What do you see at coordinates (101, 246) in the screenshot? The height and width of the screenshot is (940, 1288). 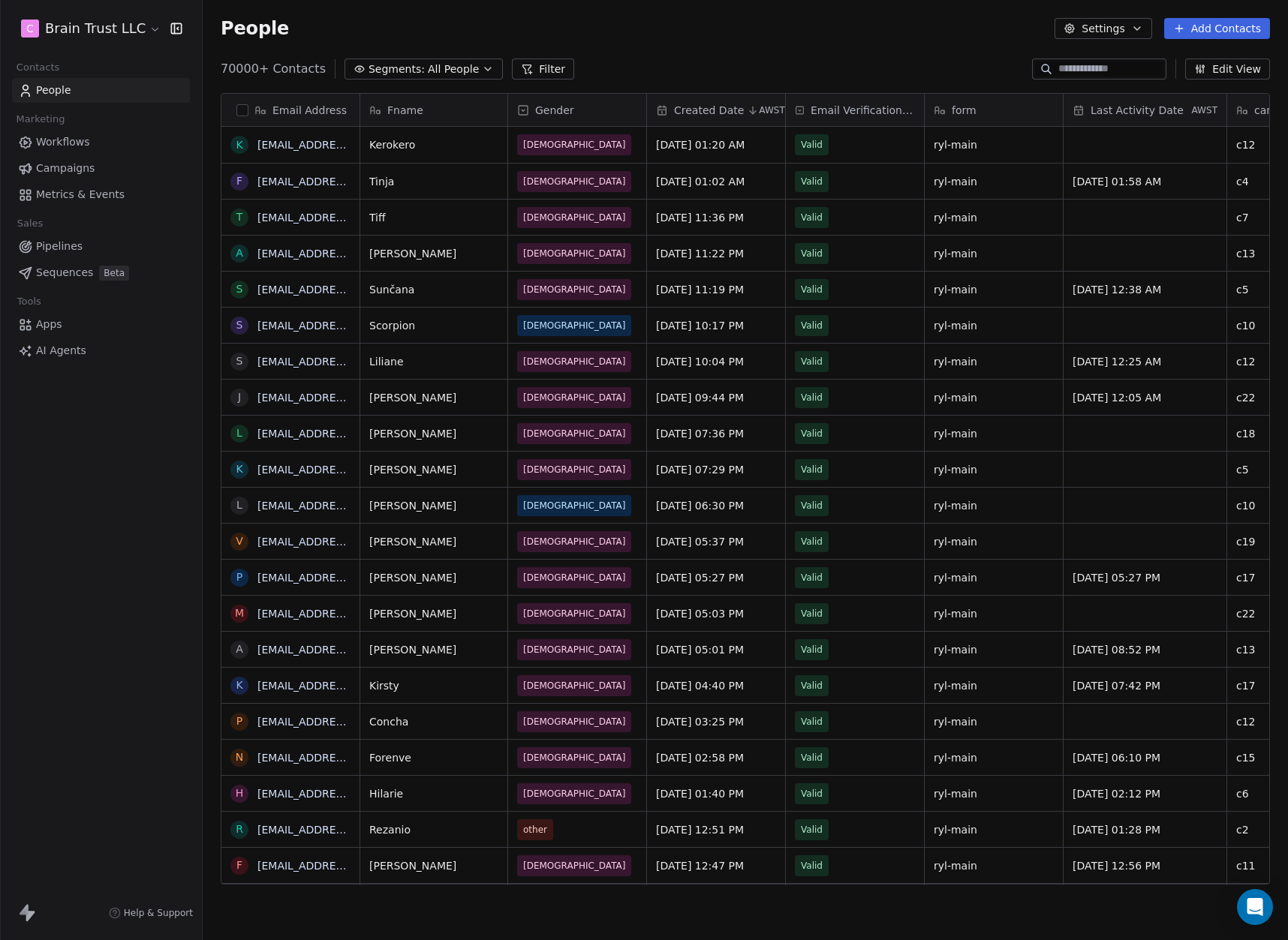 I see `a: Pipelines` at bounding box center [101, 246].